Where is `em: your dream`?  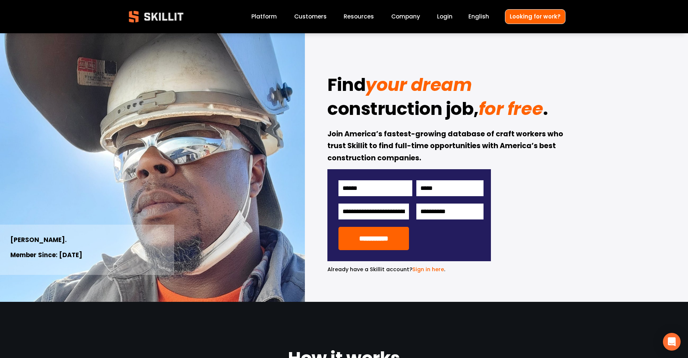 em: your dream is located at coordinates (419, 85).